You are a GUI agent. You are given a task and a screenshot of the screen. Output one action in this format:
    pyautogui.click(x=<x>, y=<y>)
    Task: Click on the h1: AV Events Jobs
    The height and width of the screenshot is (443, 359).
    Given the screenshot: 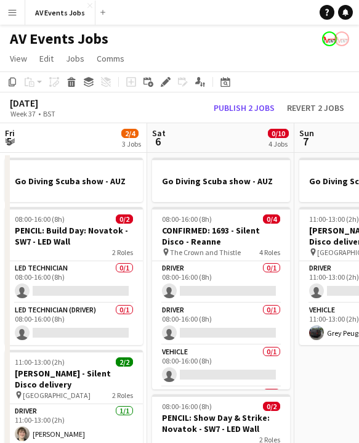 What is the action you would take?
    pyautogui.click(x=59, y=39)
    